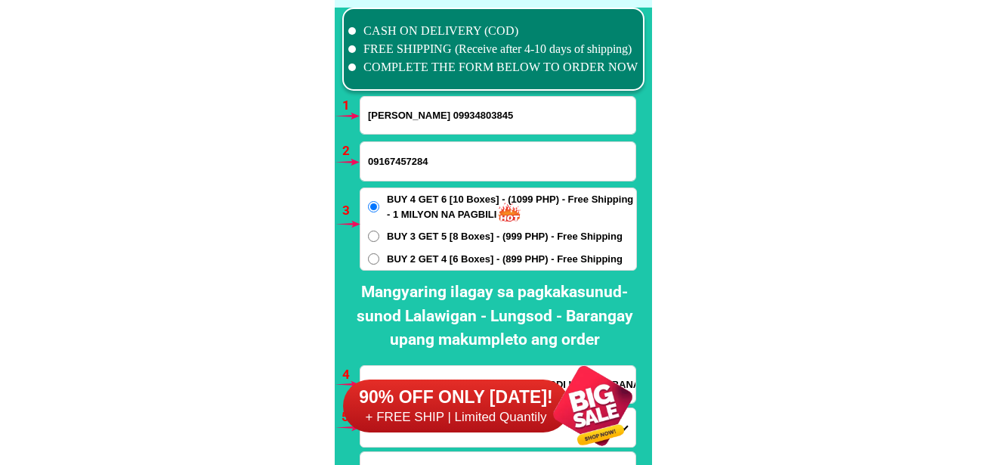  What do you see at coordinates (350, 417) in the screenshot?
I see `h6: 5` at bounding box center [350, 417].